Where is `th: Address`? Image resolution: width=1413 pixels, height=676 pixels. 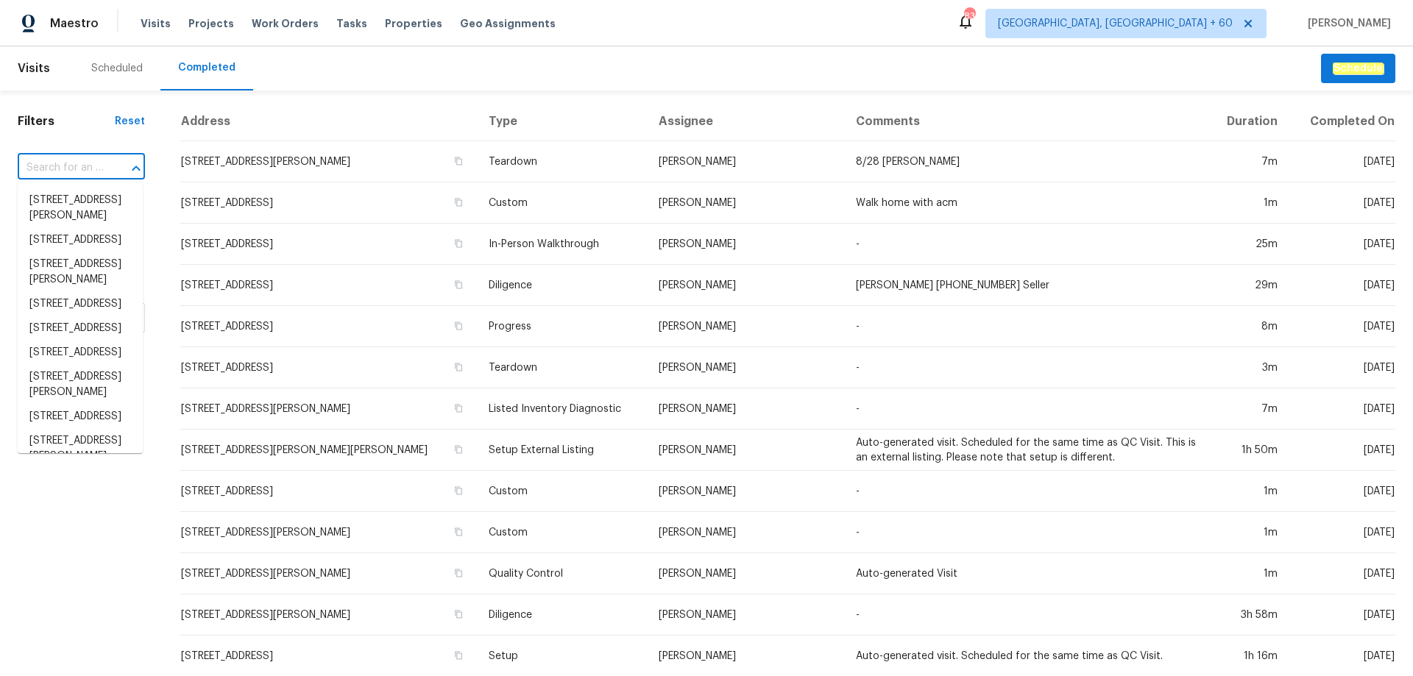 th: Address is located at coordinates (328, 121).